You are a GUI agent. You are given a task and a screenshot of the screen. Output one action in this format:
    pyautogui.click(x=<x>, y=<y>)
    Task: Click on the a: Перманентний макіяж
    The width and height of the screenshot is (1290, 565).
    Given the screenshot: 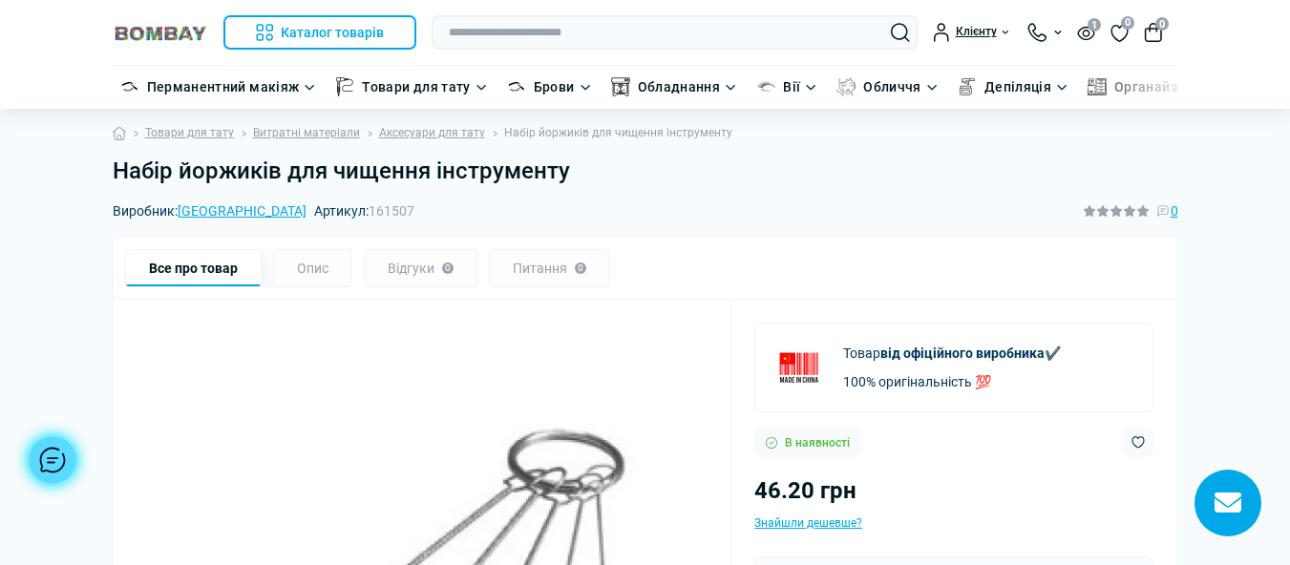 What is the action you would take?
    pyautogui.click(x=223, y=87)
    